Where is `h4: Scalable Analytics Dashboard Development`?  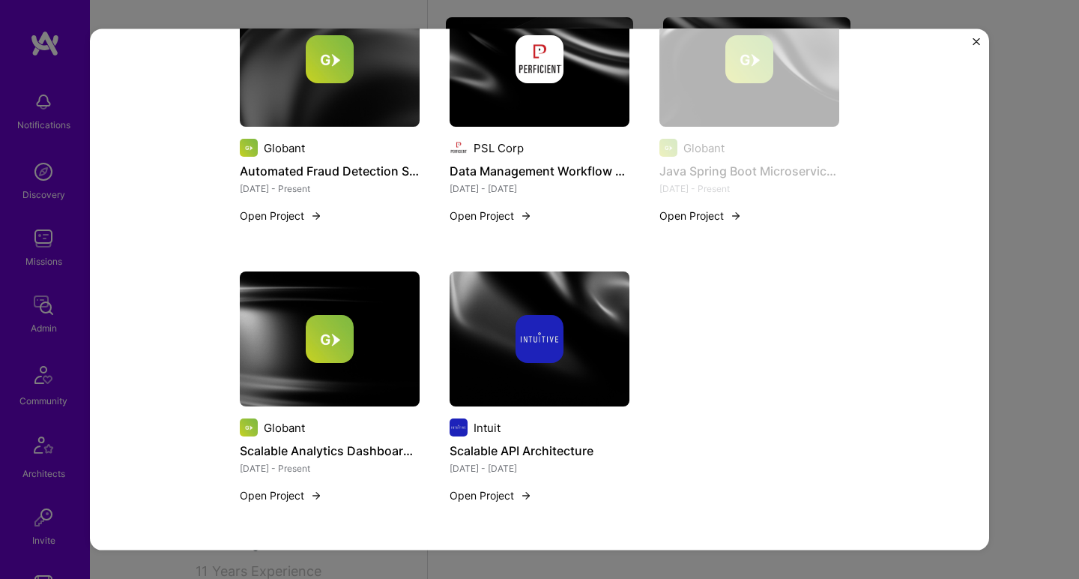 h4: Scalable Analytics Dashboard Development is located at coordinates (330, 450).